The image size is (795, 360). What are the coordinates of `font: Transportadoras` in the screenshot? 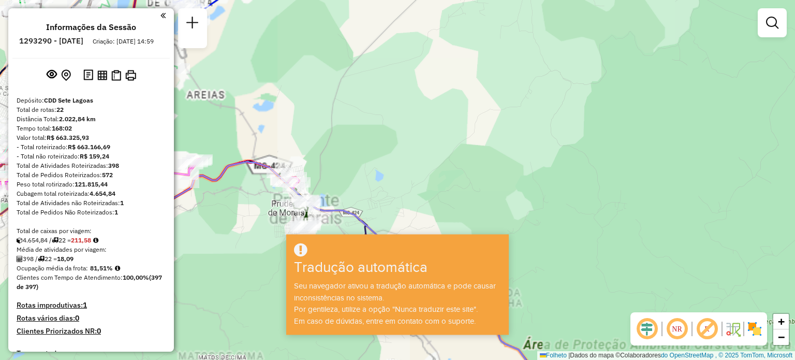 It's located at (43, 353).